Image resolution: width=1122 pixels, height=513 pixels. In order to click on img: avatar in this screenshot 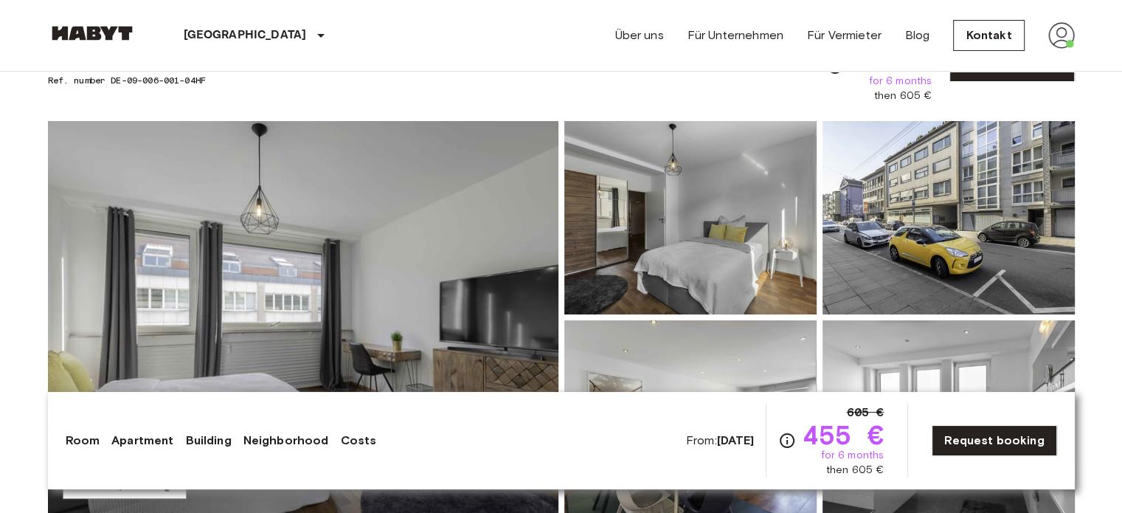, I will do `click(1061, 35)`.